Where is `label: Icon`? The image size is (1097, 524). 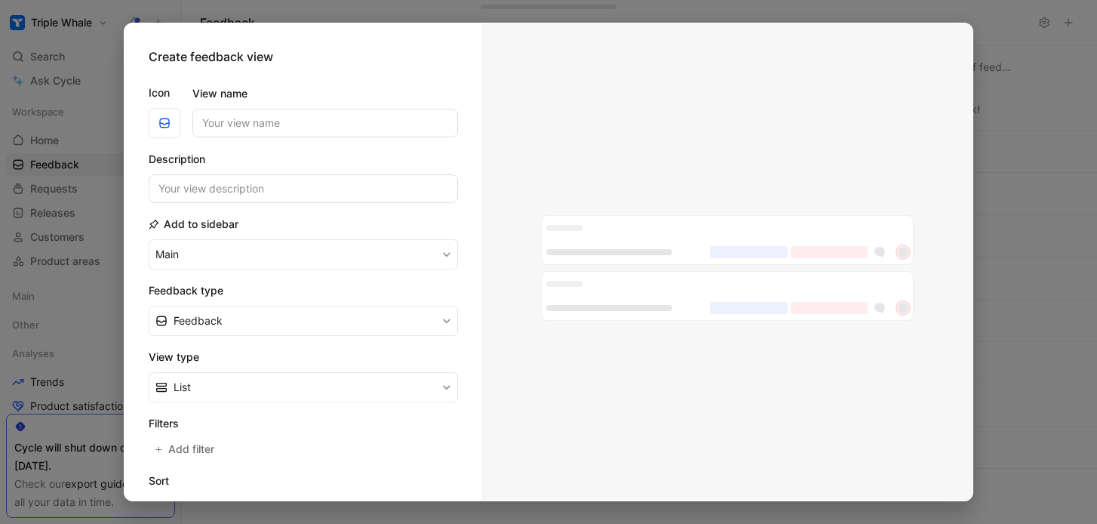 label: Icon is located at coordinates (164, 93).